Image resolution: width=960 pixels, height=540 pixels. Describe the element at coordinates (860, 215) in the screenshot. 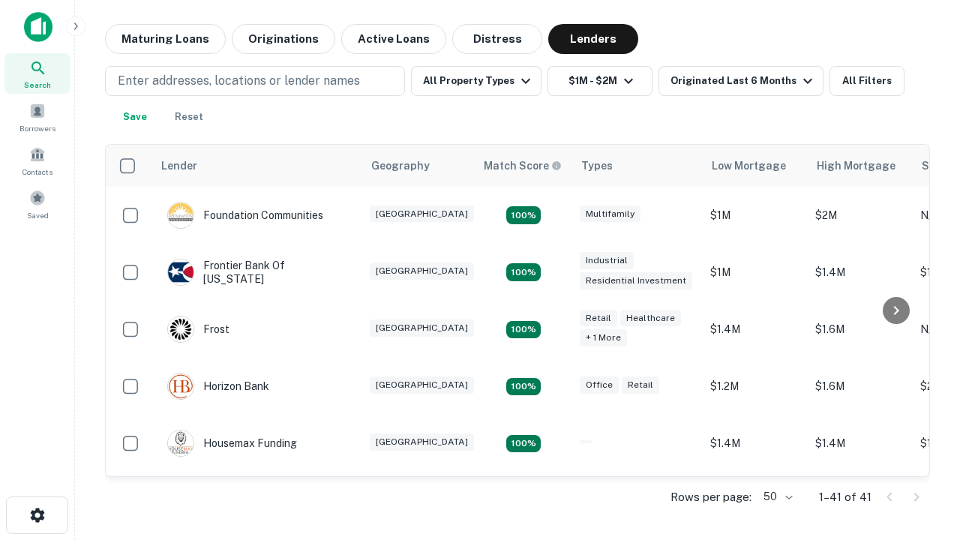

I see `td: $2M` at that location.